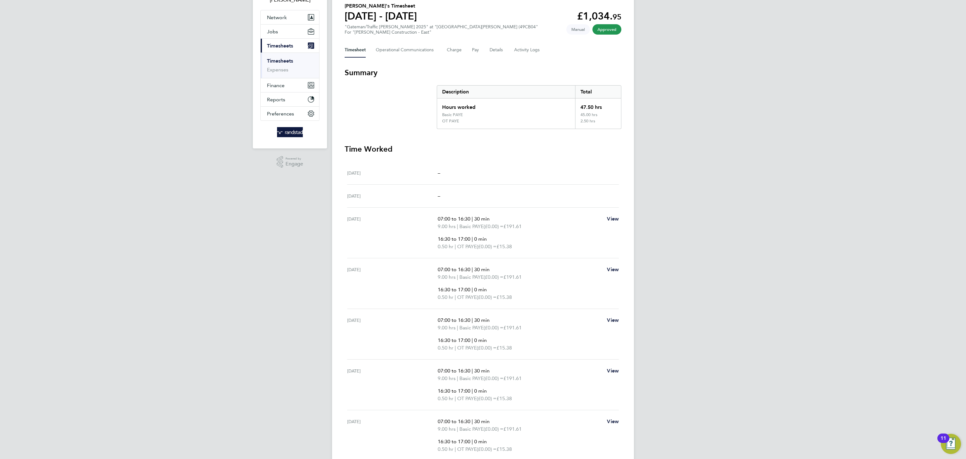 The height and width of the screenshot is (459, 966). Describe the element at coordinates (598, 105) in the screenshot. I see `div: 47.50 hrs` at that location.